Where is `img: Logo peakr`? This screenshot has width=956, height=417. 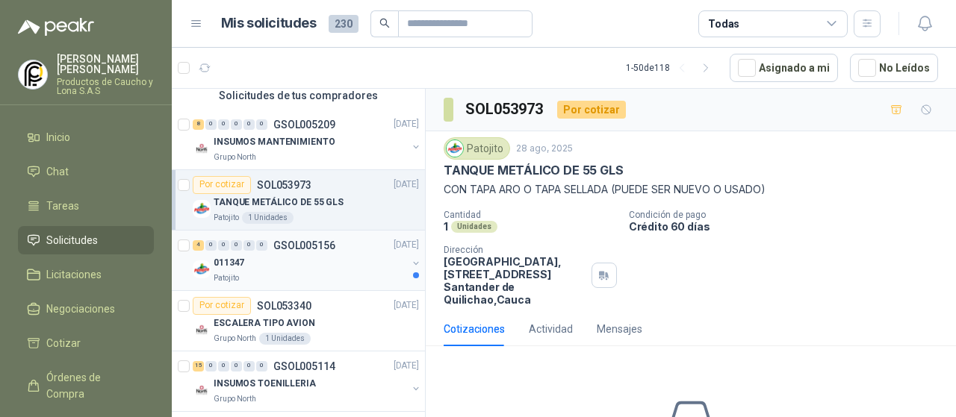
img: Logo peakr is located at coordinates (56, 27).